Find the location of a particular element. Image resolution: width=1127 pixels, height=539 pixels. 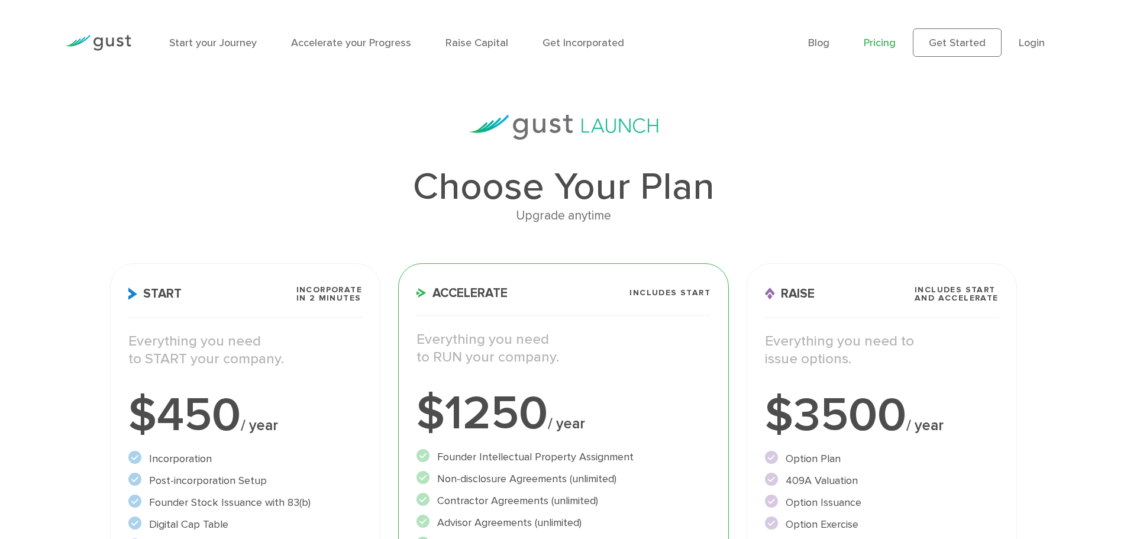

li: Option Issuance is located at coordinates (882, 502).